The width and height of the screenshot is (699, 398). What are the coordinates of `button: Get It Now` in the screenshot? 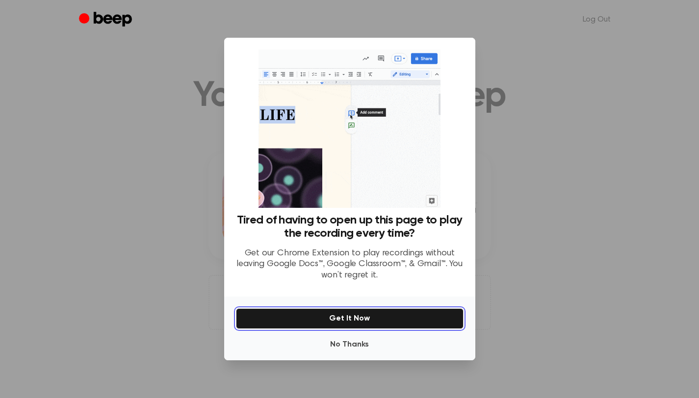 It's located at (350, 319).